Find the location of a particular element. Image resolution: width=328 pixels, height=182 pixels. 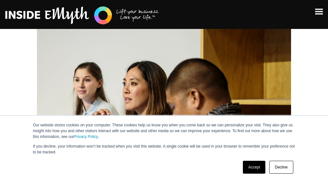

img: Open Menu is located at coordinates (319, 12).